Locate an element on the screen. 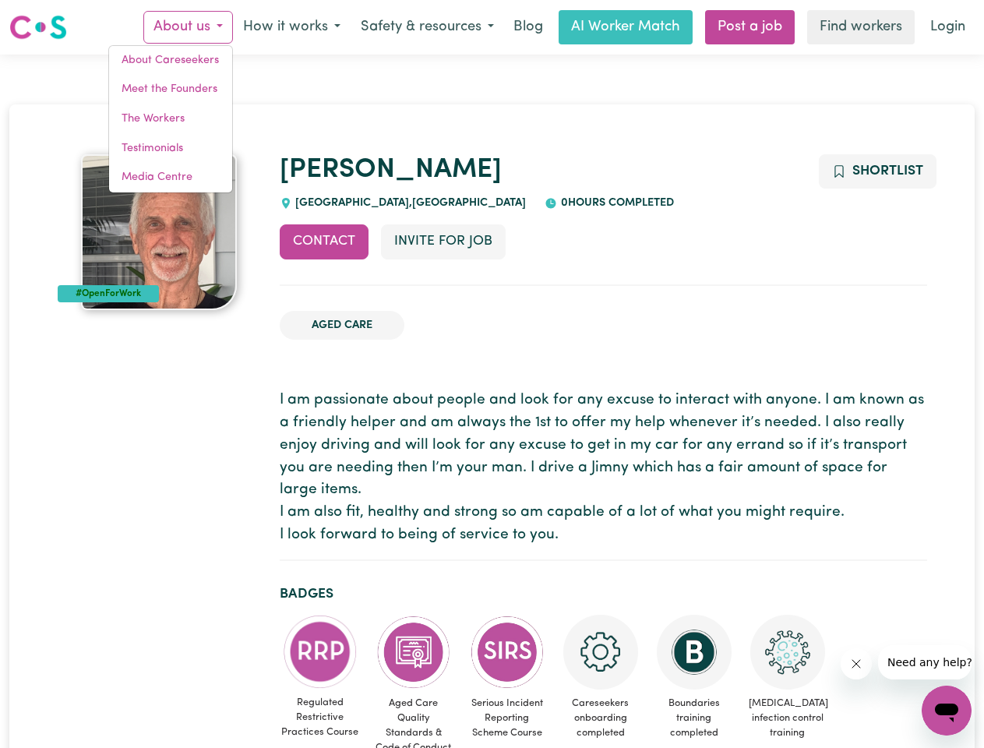 The height and width of the screenshot is (748, 984). button: About us is located at coordinates (188, 27).